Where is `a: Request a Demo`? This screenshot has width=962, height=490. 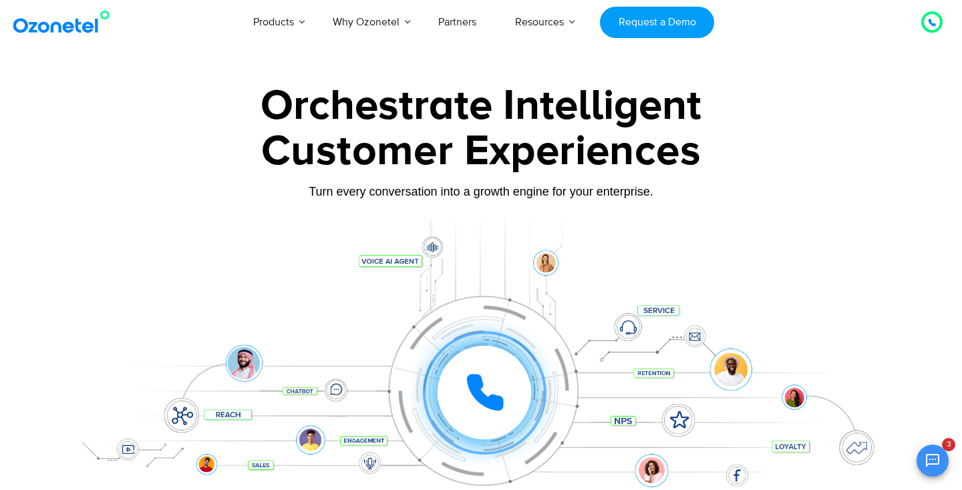
a: Request a Demo is located at coordinates (656, 22).